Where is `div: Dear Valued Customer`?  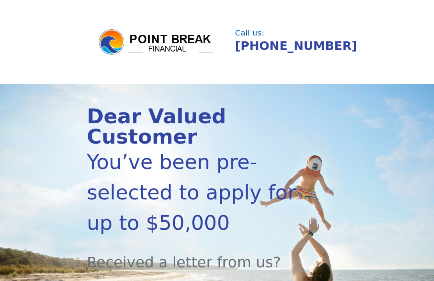
div: Dear Valued Customer is located at coordinates (197, 127).